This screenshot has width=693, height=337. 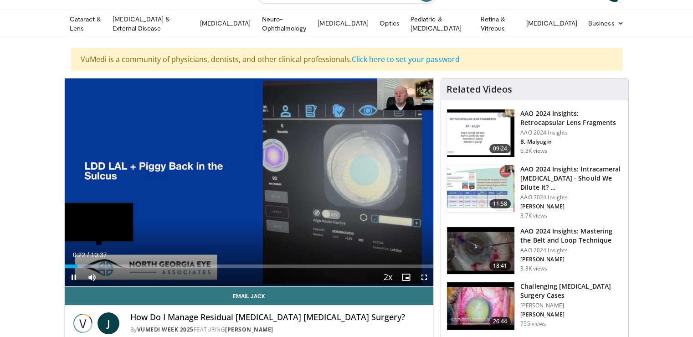 What do you see at coordinates (481, 251) in the screenshot?
I see `img: 22a3a3a3-03de-4b31-bd81-a17540334f4a.150x105_q85_crop-smart_upscale.jpg` at bounding box center [481, 251].